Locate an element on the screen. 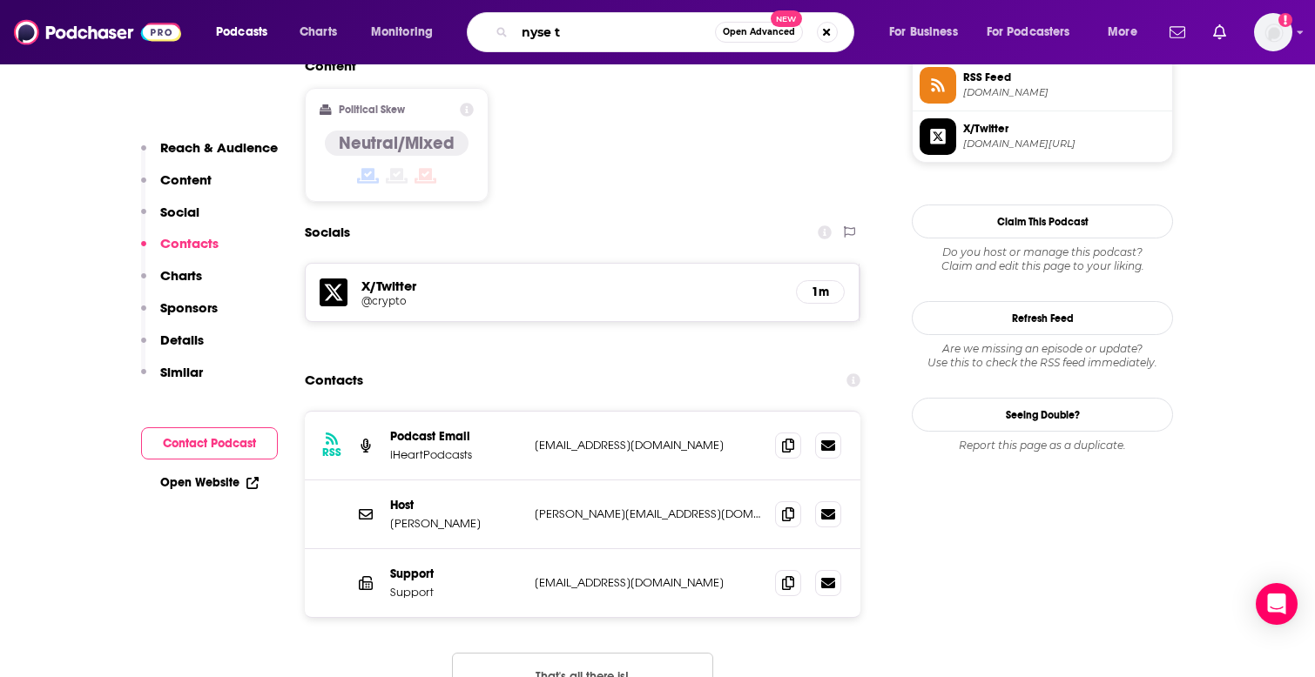 This screenshot has height=677, width=1315. h3: RSS is located at coordinates (332, 453).